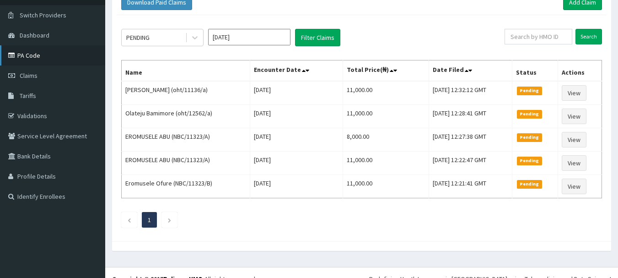  What do you see at coordinates (28, 96) in the screenshot?
I see `span: Tariffs` at bounding box center [28, 96].